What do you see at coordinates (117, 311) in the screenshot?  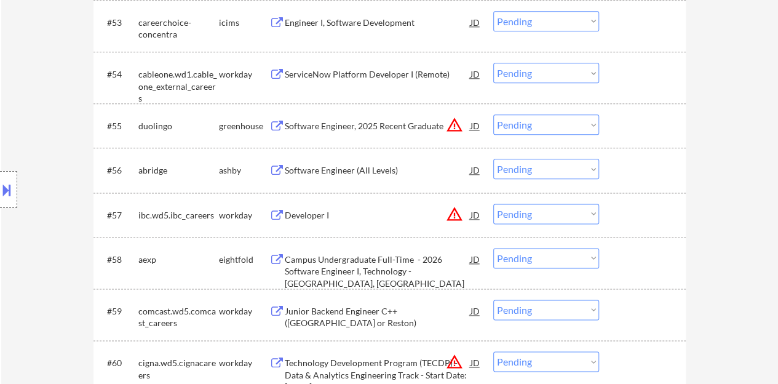 I see `div: #59` at bounding box center [117, 311].